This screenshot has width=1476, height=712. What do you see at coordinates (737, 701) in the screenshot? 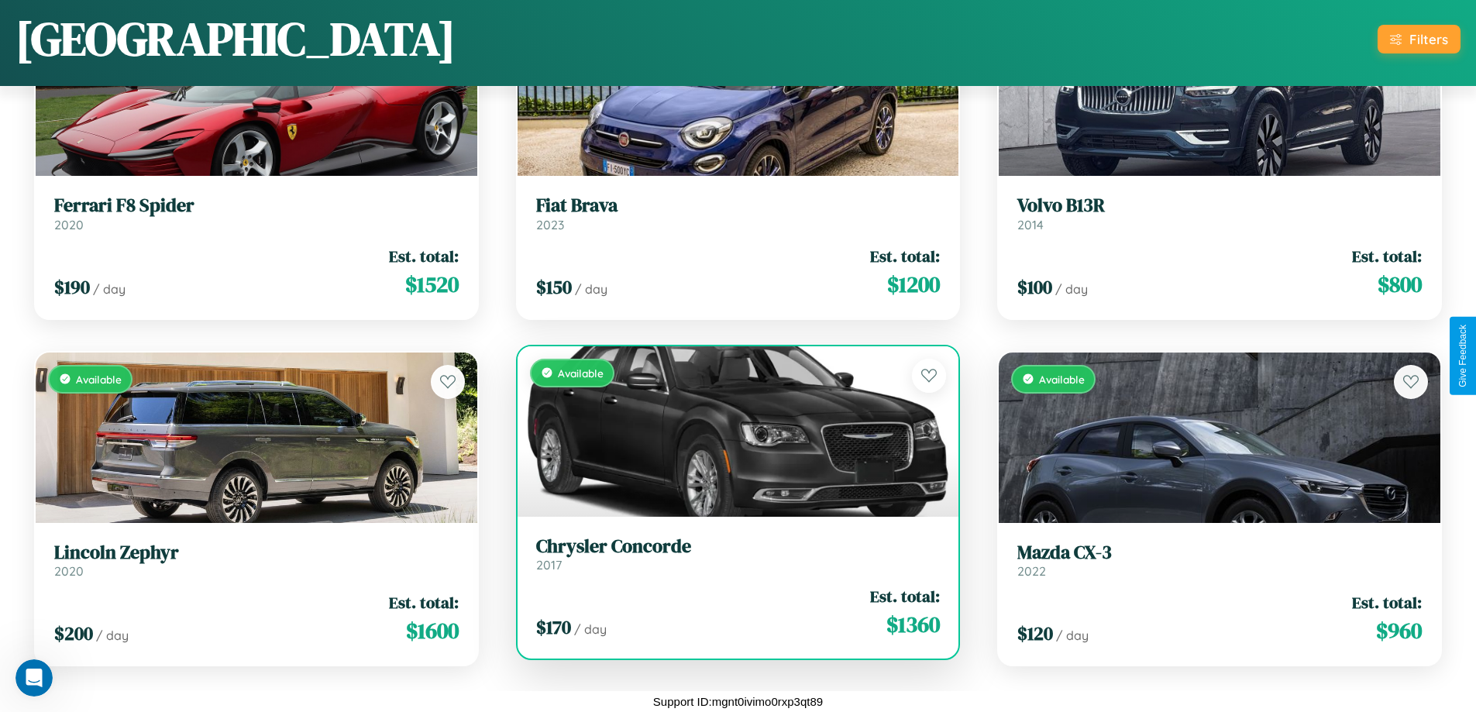
I see `p: Support ID: mgnt0ivimo0rxp3qt89` at bounding box center [737, 701].